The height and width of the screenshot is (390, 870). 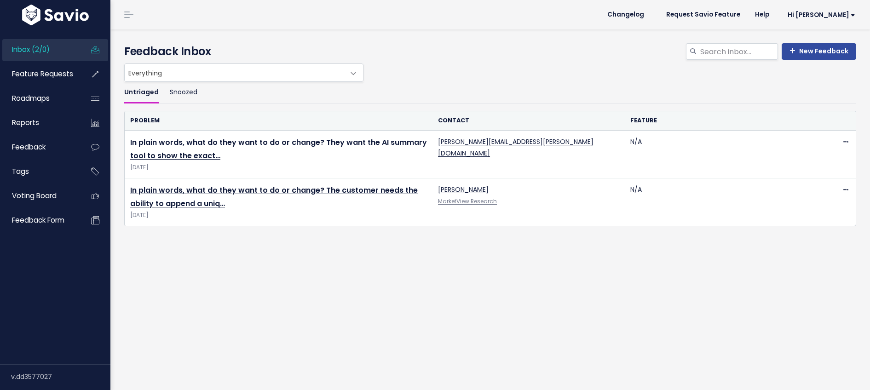 I want to click on a: Snoozed, so click(x=184, y=93).